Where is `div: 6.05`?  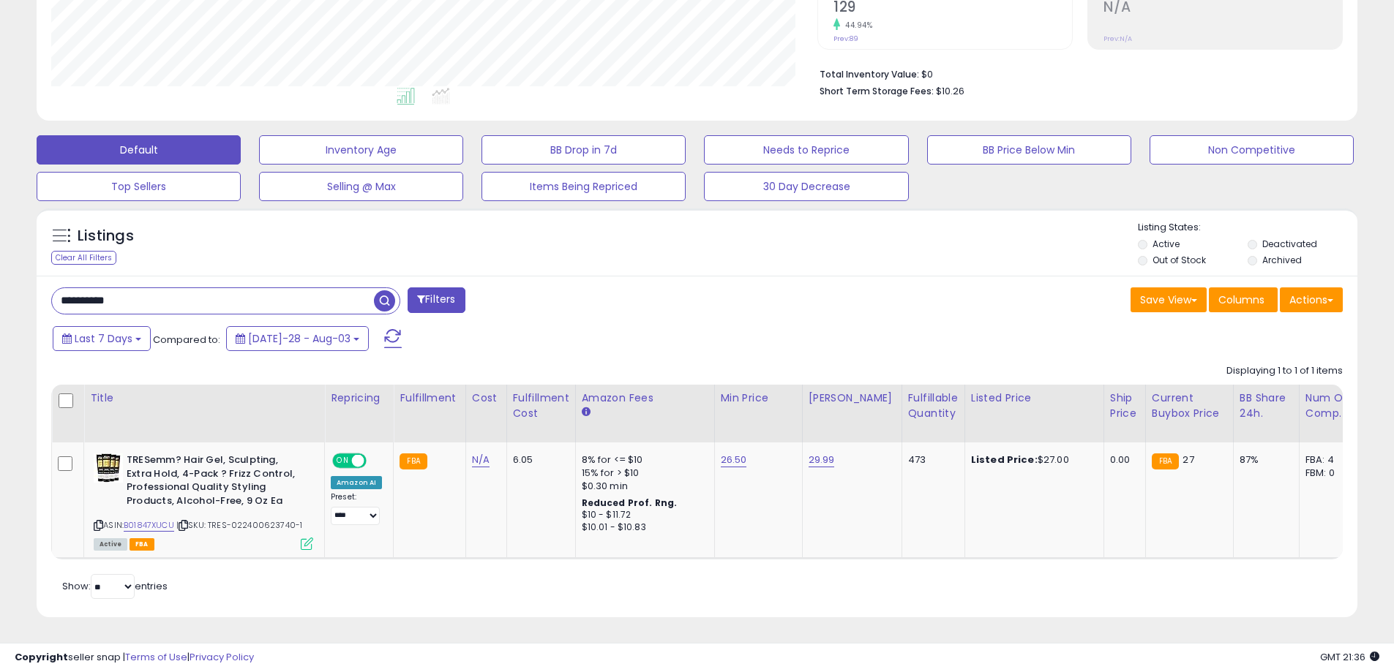 div: 6.05 is located at coordinates (539, 460).